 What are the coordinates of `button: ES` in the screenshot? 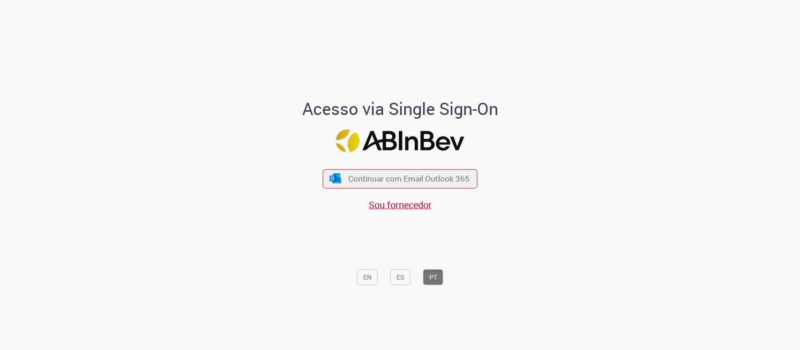 It's located at (400, 277).